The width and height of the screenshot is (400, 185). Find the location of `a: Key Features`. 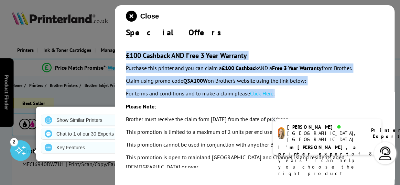

a: Key Features is located at coordinates (93, 148).